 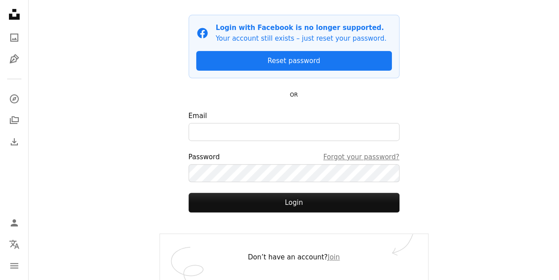 I want to click on p: Your account still exists – just reset your password., so click(x=301, y=38).